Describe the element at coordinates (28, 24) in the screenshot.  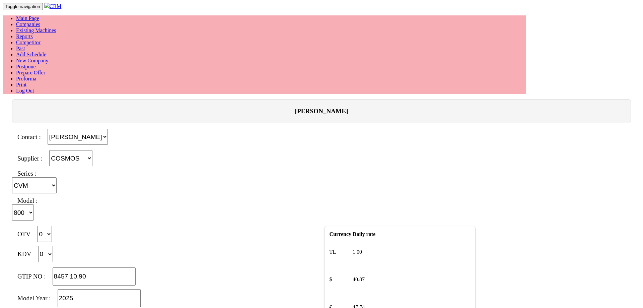
I see `a: Companies` at that location.